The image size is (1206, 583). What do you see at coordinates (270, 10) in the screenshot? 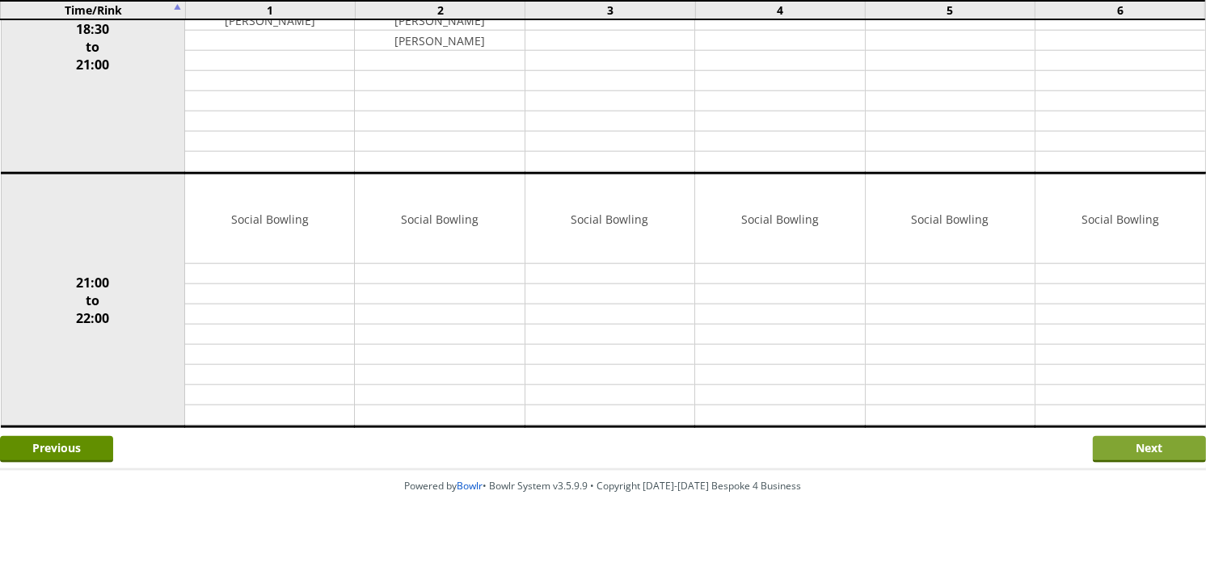
I see `td: 1` at bounding box center [270, 10].